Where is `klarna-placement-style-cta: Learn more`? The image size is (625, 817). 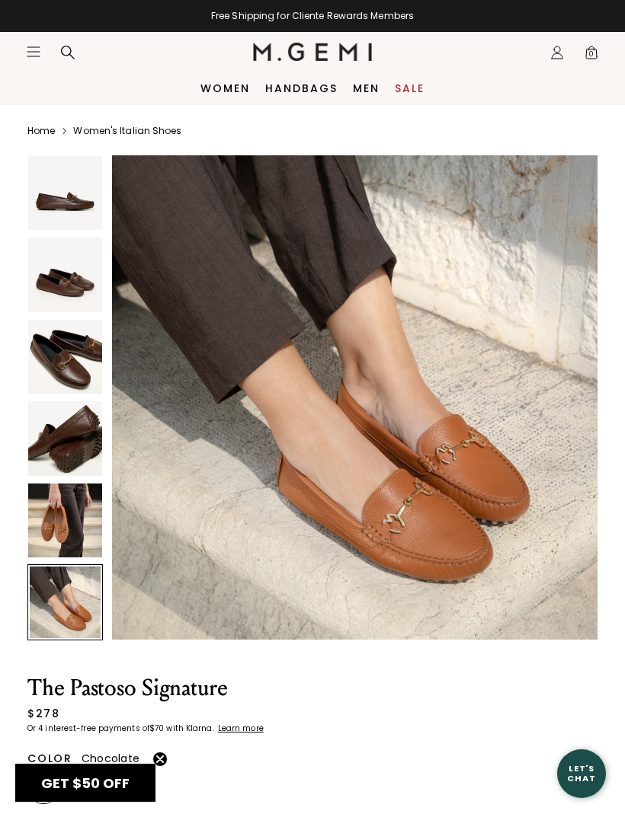 klarna-placement-style-cta: Learn more is located at coordinates (241, 728).